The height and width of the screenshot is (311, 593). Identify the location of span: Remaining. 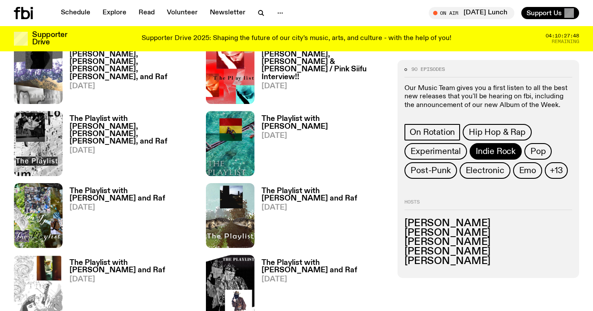
(565, 41).